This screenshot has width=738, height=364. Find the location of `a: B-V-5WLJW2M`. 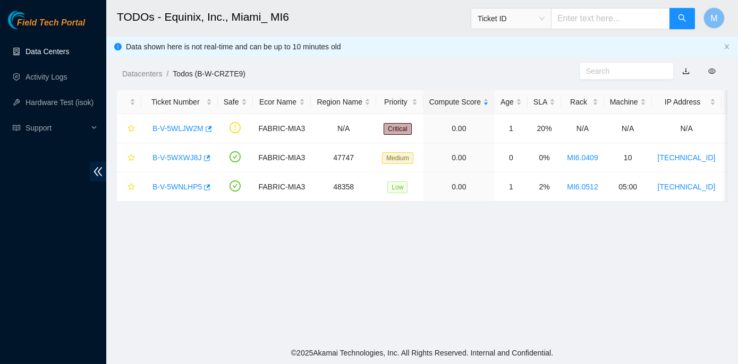

a: B-V-5WLJW2M is located at coordinates (178, 129).